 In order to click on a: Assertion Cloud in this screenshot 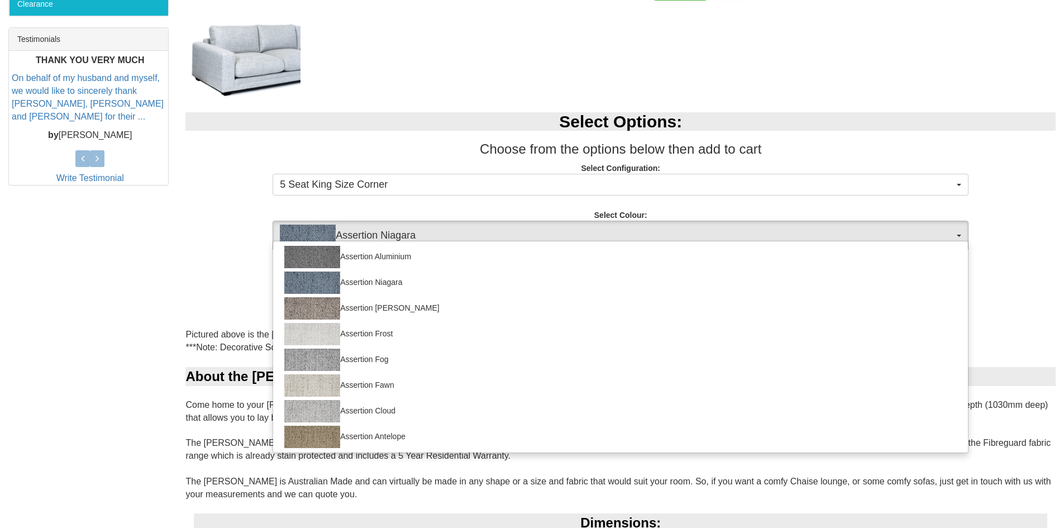, I will do `click(620, 411)`.